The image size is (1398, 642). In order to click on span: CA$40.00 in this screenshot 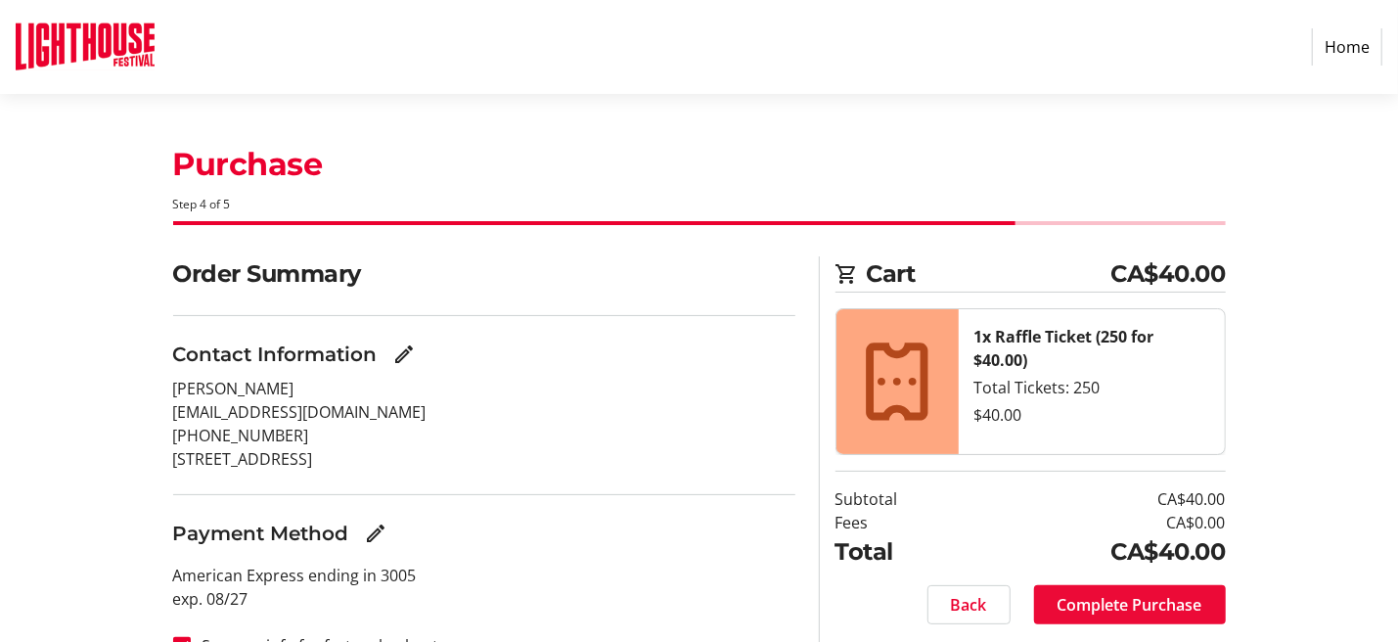, I will do `click(1168, 274)`.